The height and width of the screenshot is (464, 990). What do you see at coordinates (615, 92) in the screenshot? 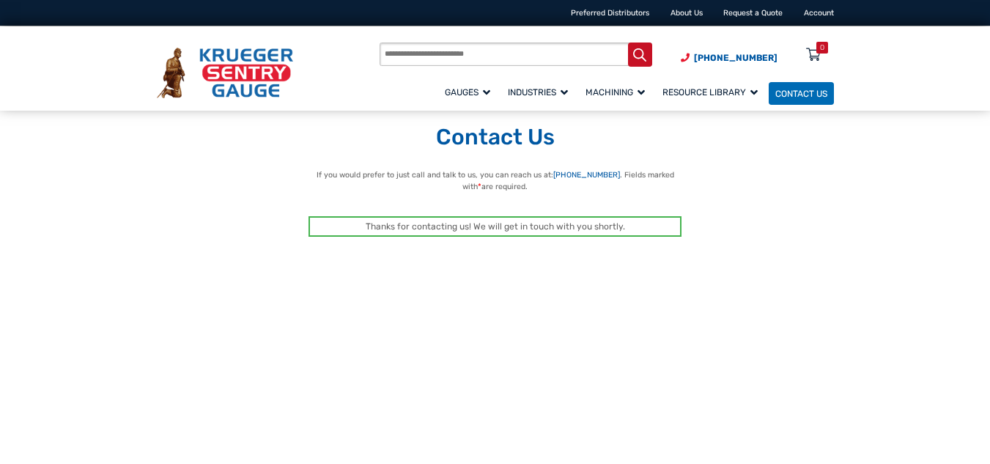
I see `span: Machining` at bounding box center [615, 92].